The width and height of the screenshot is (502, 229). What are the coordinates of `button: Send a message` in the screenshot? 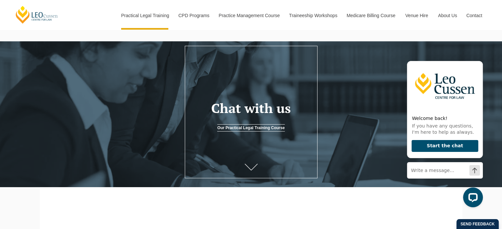 It's located at (73, 121).